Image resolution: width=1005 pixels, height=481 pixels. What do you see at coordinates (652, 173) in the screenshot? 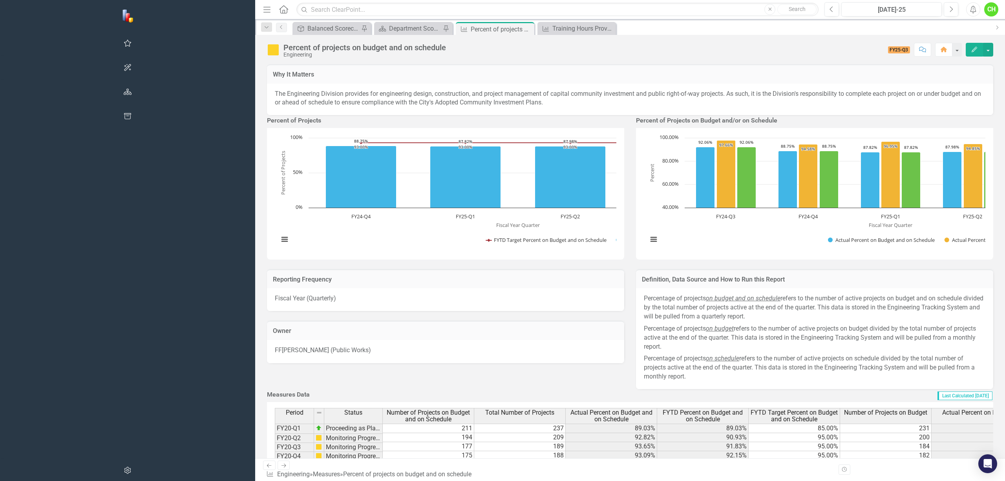
I see `text: Percent` at bounding box center [652, 173].